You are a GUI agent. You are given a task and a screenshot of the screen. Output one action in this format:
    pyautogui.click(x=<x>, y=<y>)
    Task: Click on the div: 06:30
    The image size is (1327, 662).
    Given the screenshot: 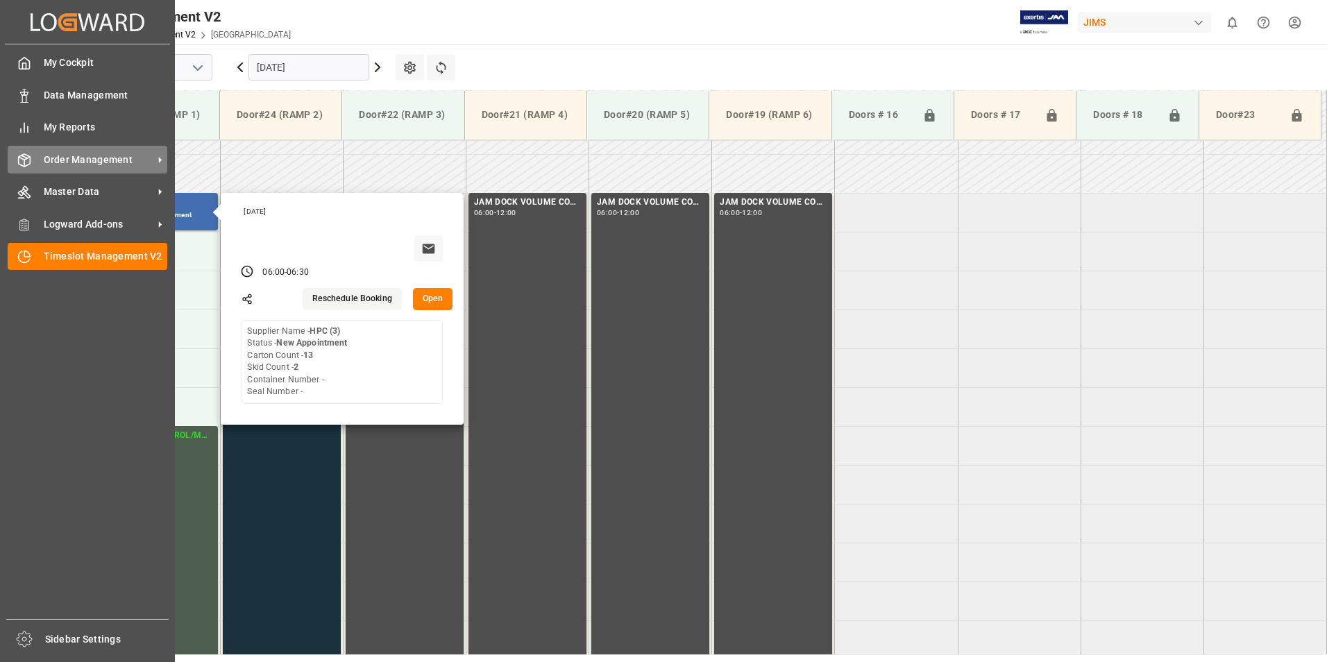 What is the action you would take?
    pyautogui.click(x=298, y=273)
    